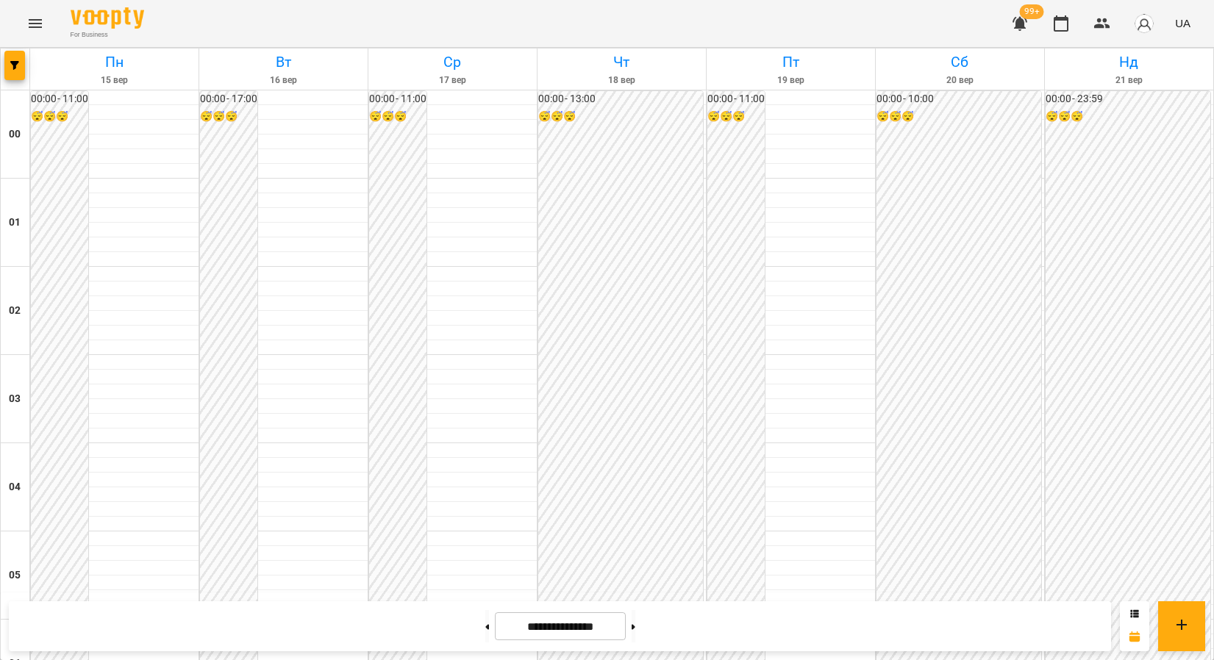 The height and width of the screenshot is (660, 1214). I want to click on button: Menu, so click(35, 24).